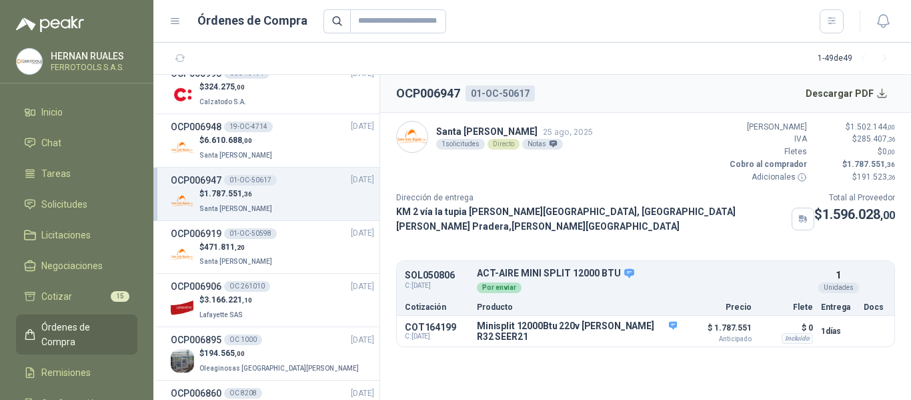 The width and height of the screenshot is (911, 400). Describe the element at coordinates (57, 296) in the screenshot. I see `span: Cotizar` at that location.